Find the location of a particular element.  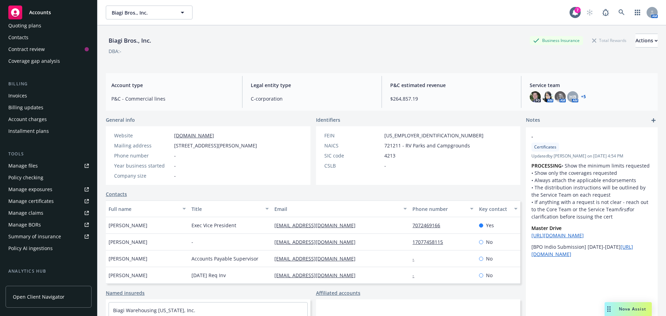

span: Yes is located at coordinates (490, 225).